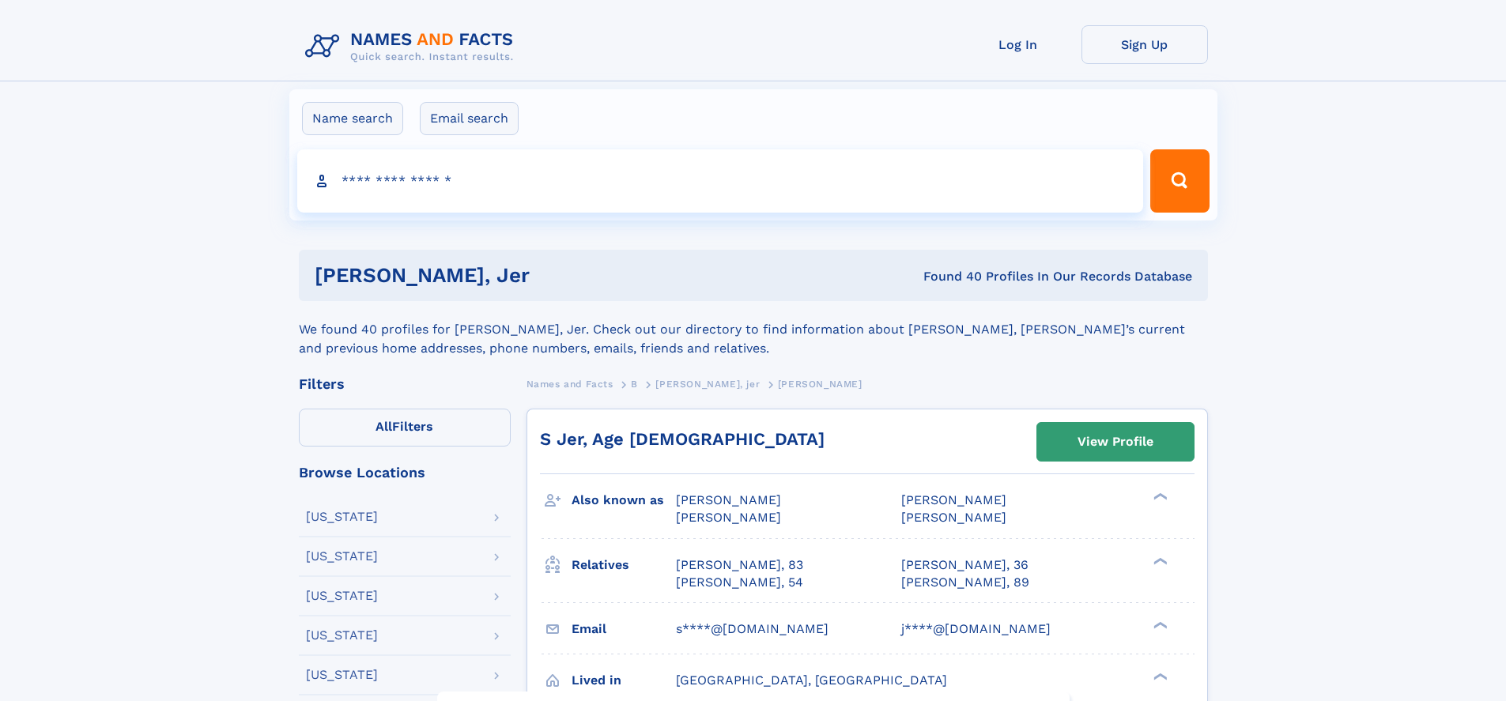 The width and height of the screenshot is (1506, 701). I want to click on div: View Profile, so click(1115, 442).